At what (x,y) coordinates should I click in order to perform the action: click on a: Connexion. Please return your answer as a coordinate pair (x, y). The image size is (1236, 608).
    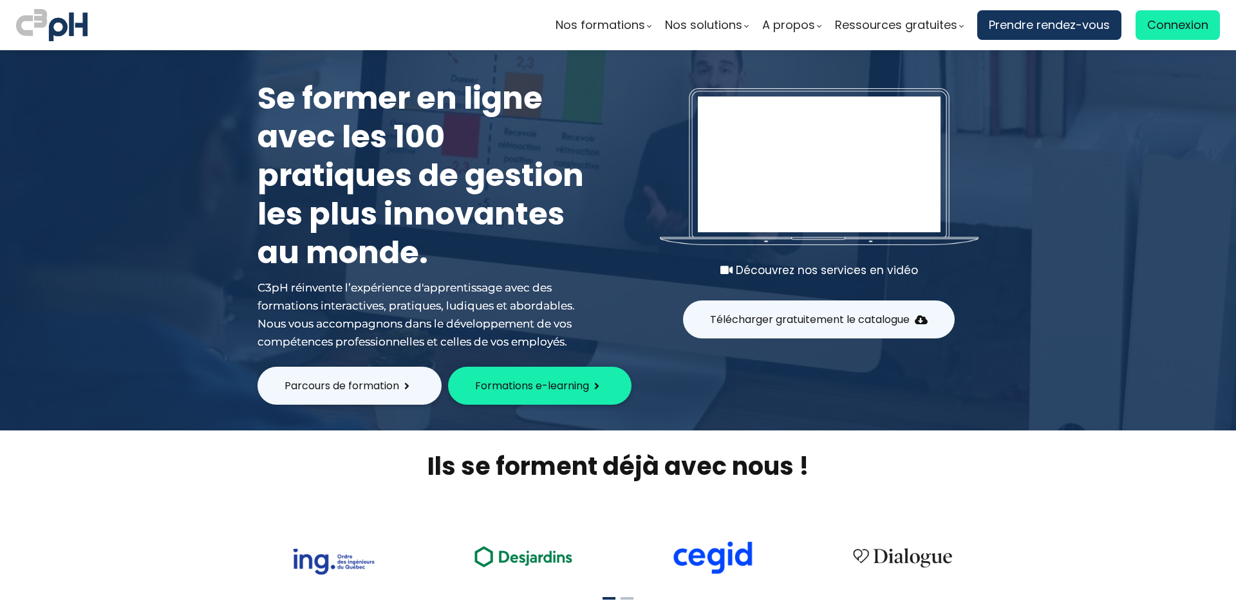
    Looking at the image, I should click on (1178, 25).